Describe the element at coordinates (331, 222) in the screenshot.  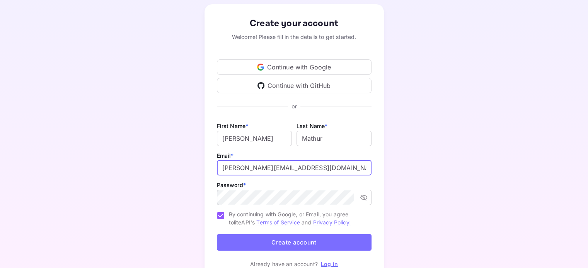
I see `a: Privacy Policy.` at that location.